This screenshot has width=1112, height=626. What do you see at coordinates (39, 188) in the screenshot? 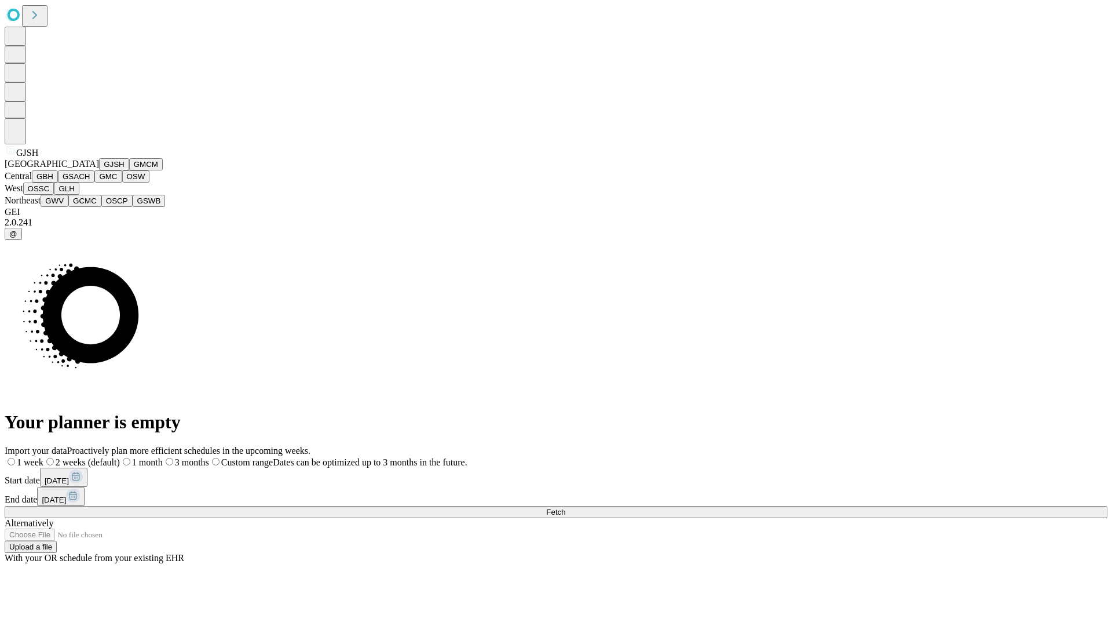
I see `button: OSSC` at bounding box center [39, 188].